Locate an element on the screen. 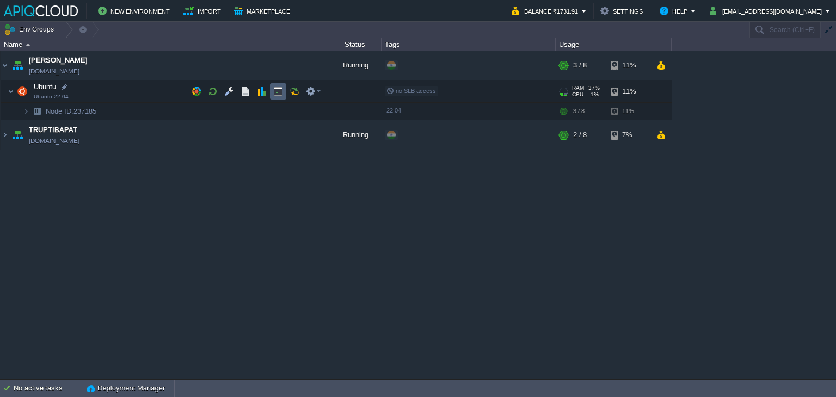 The height and width of the screenshot is (397, 836). button: Import is located at coordinates (204, 11).